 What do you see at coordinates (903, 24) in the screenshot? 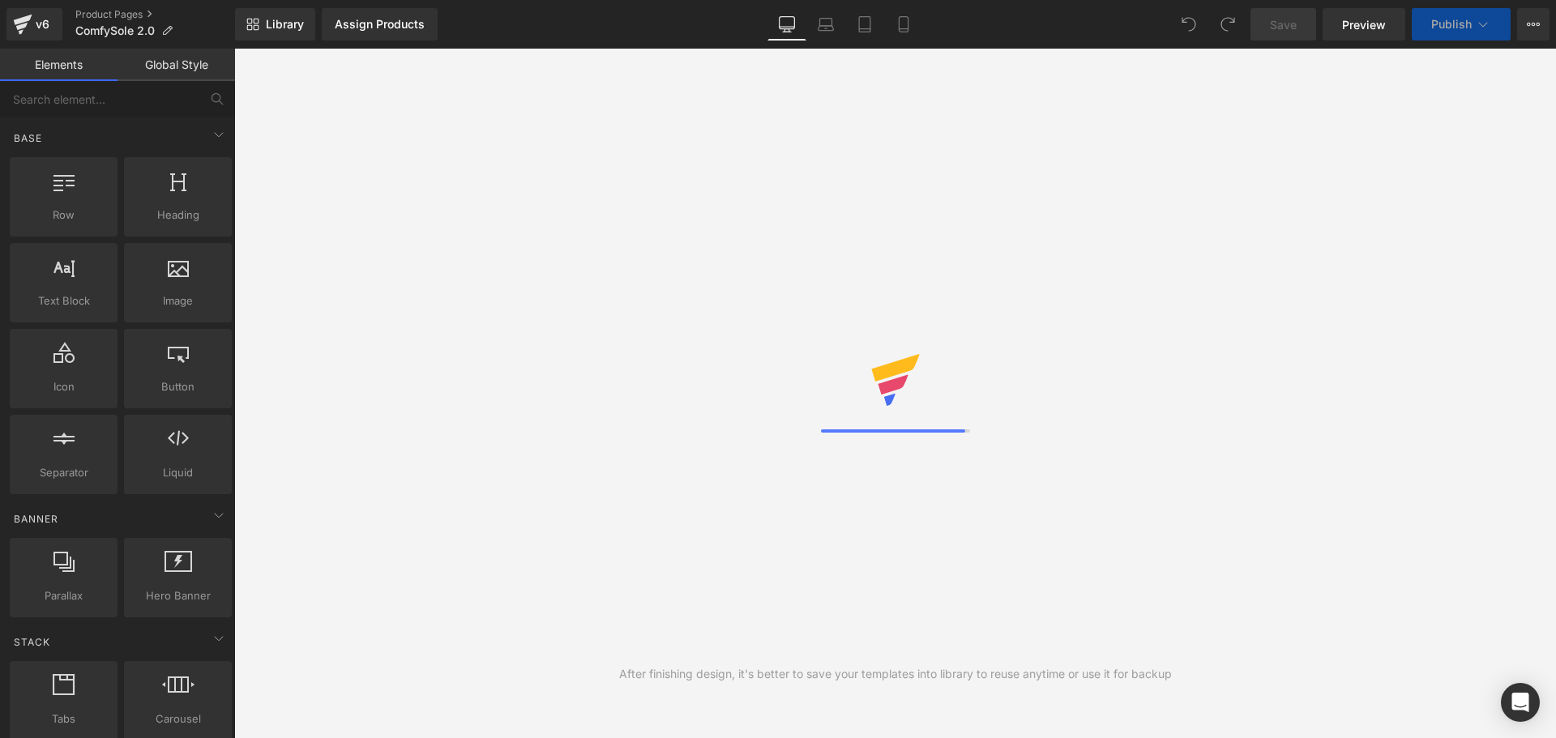
I see `a: Mobile` at bounding box center [903, 24].